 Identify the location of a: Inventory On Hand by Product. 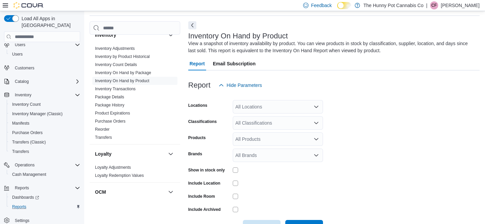
(122, 81).